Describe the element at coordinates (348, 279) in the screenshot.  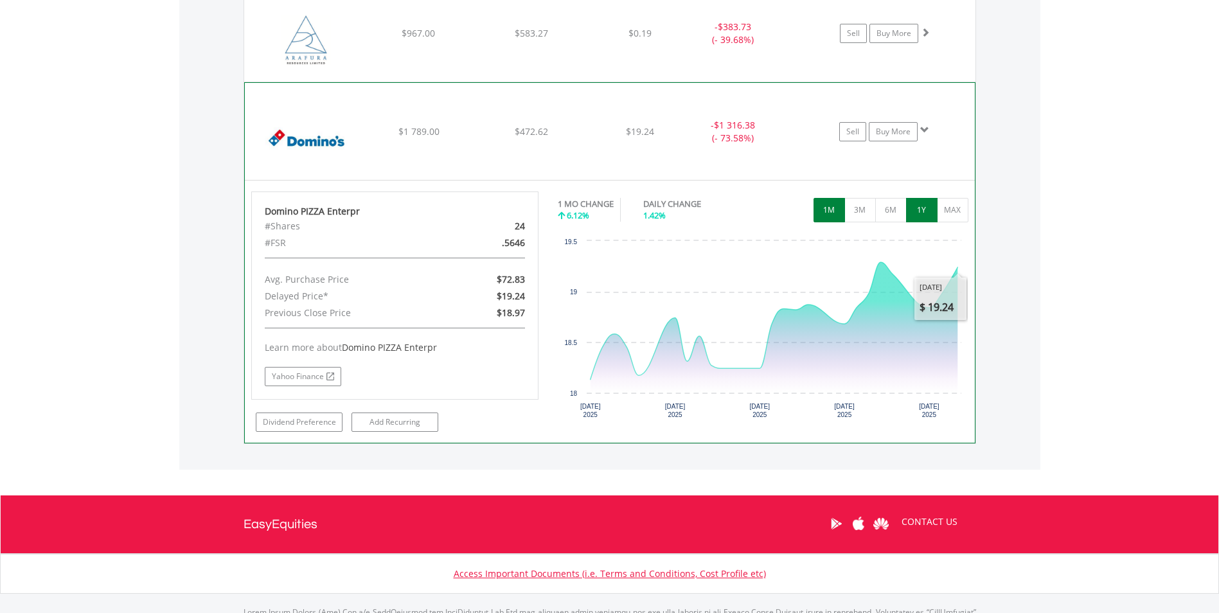
I see `div: Avg. Purchase Price` at that location.